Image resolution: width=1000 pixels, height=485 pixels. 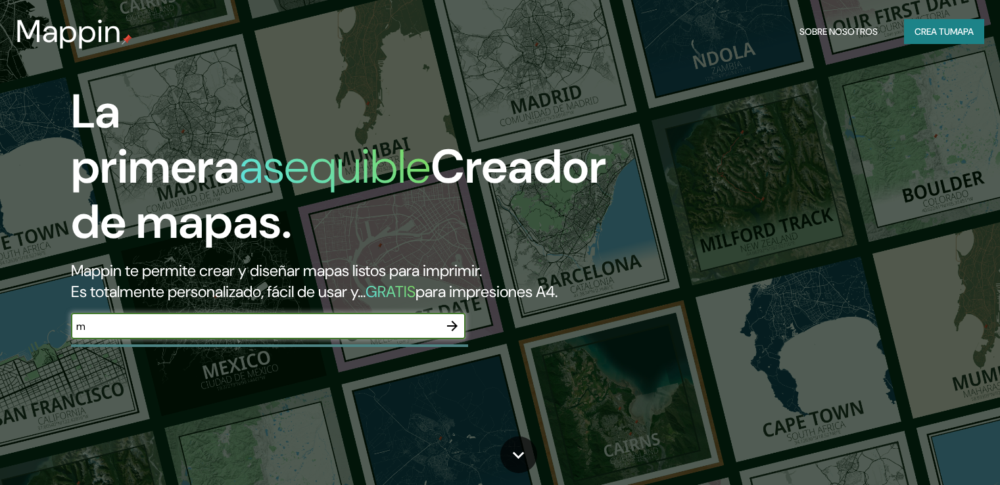 I want to click on button: Crea tumapa, so click(x=945, y=32).